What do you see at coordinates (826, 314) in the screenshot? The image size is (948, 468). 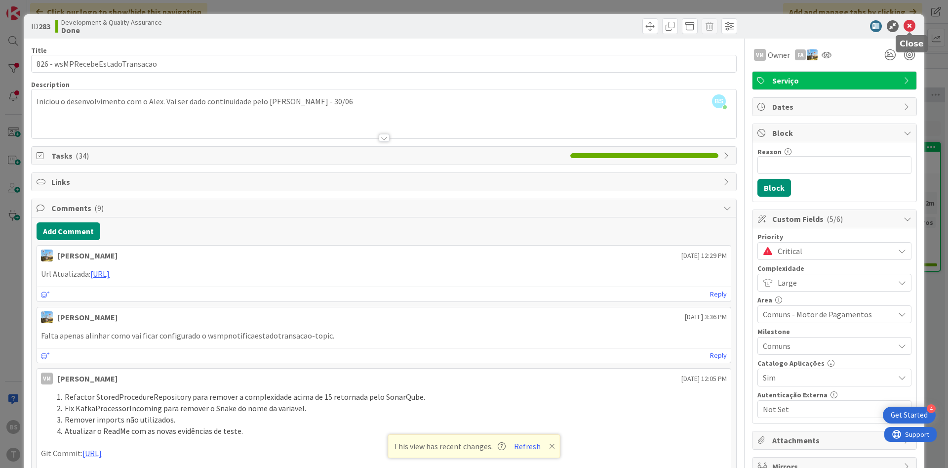 I see `span: Comuns - Motor de Pagamentos` at bounding box center [826, 314].